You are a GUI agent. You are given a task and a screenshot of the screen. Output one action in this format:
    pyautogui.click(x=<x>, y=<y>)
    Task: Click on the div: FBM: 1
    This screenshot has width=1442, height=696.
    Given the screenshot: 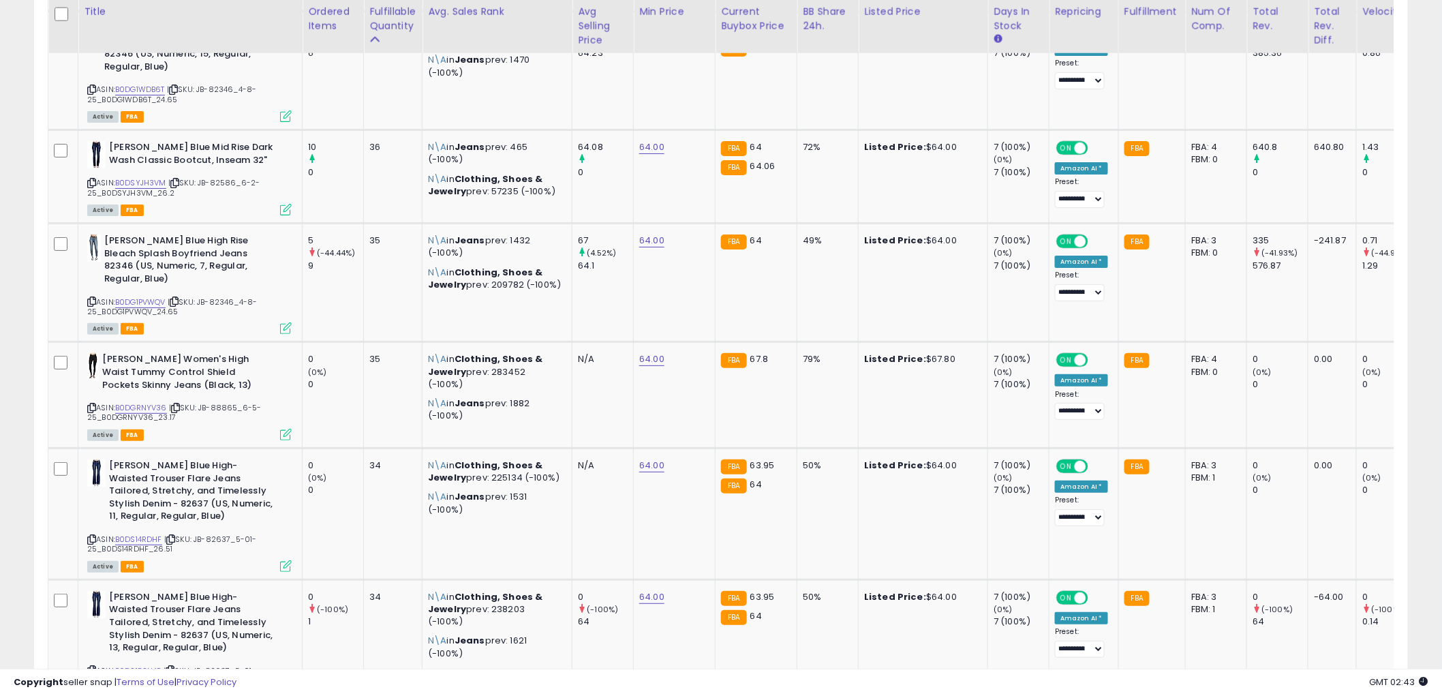 What is the action you would take?
    pyautogui.click(x=1213, y=609)
    